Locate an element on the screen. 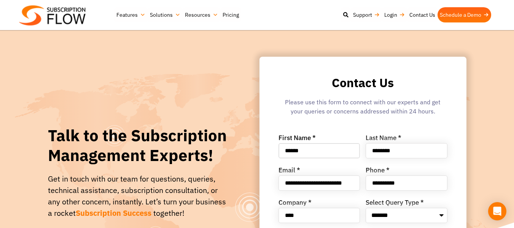  label: Select Query Type * is located at coordinates (394, 203).